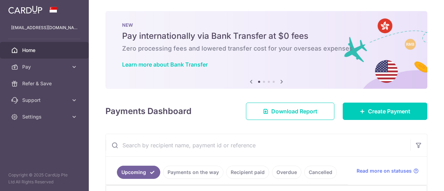 The image size is (444, 191). I want to click on h4: Payments Dashboard, so click(148, 111).